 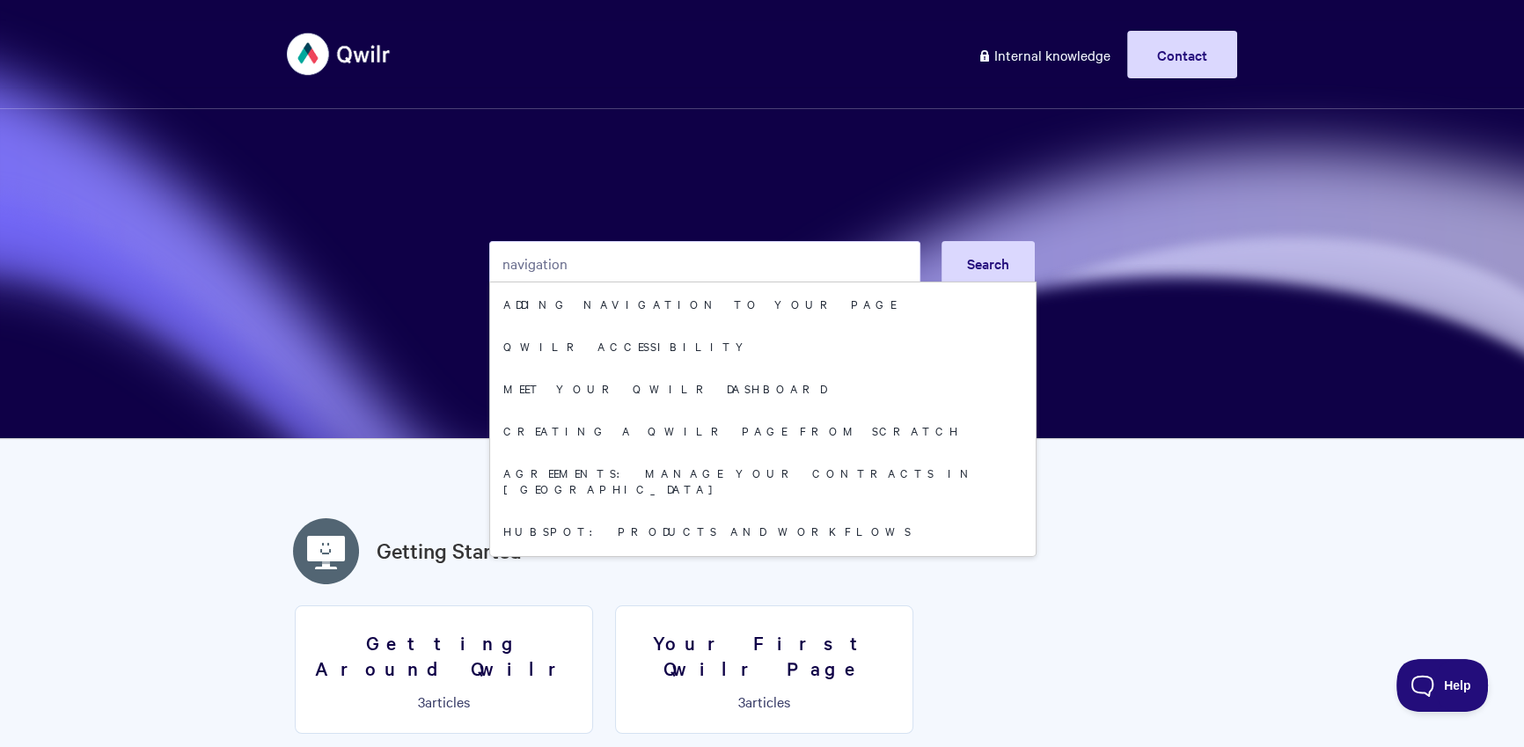 What do you see at coordinates (763, 346) in the screenshot?
I see `a: Qwilr Accessibility` at bounding box center [763, 346].